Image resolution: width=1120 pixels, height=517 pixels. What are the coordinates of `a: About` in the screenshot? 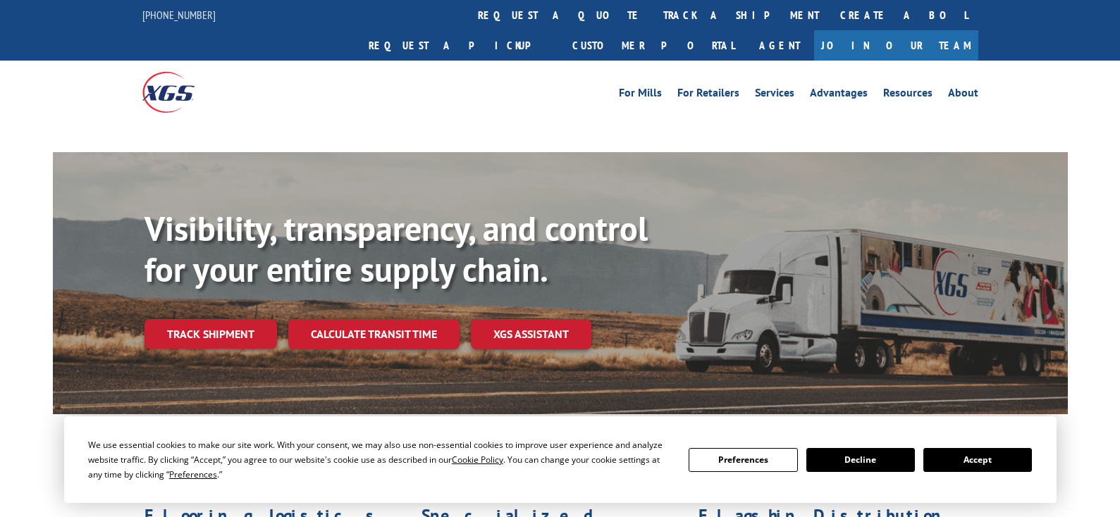 It's located at (963, 95).